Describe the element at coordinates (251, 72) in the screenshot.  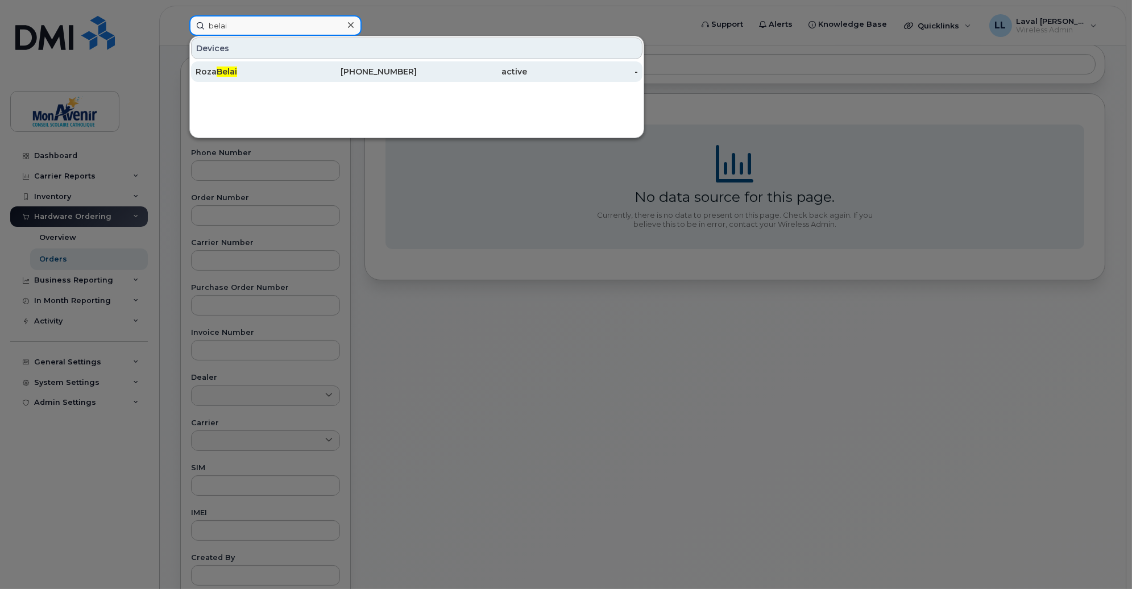
I see `div: Roza` at that location.